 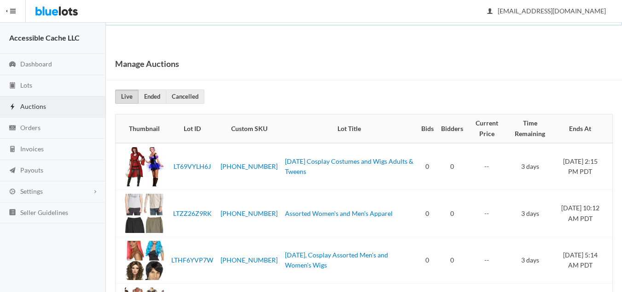 I want to click on span: Lots, so click(x=26, y=85).